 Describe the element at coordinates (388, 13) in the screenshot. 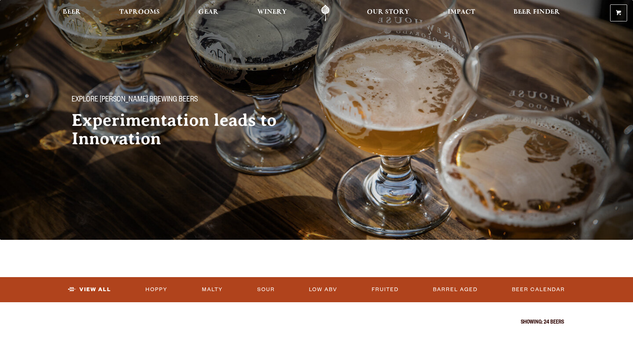

I see `a: Our Story` at that location.